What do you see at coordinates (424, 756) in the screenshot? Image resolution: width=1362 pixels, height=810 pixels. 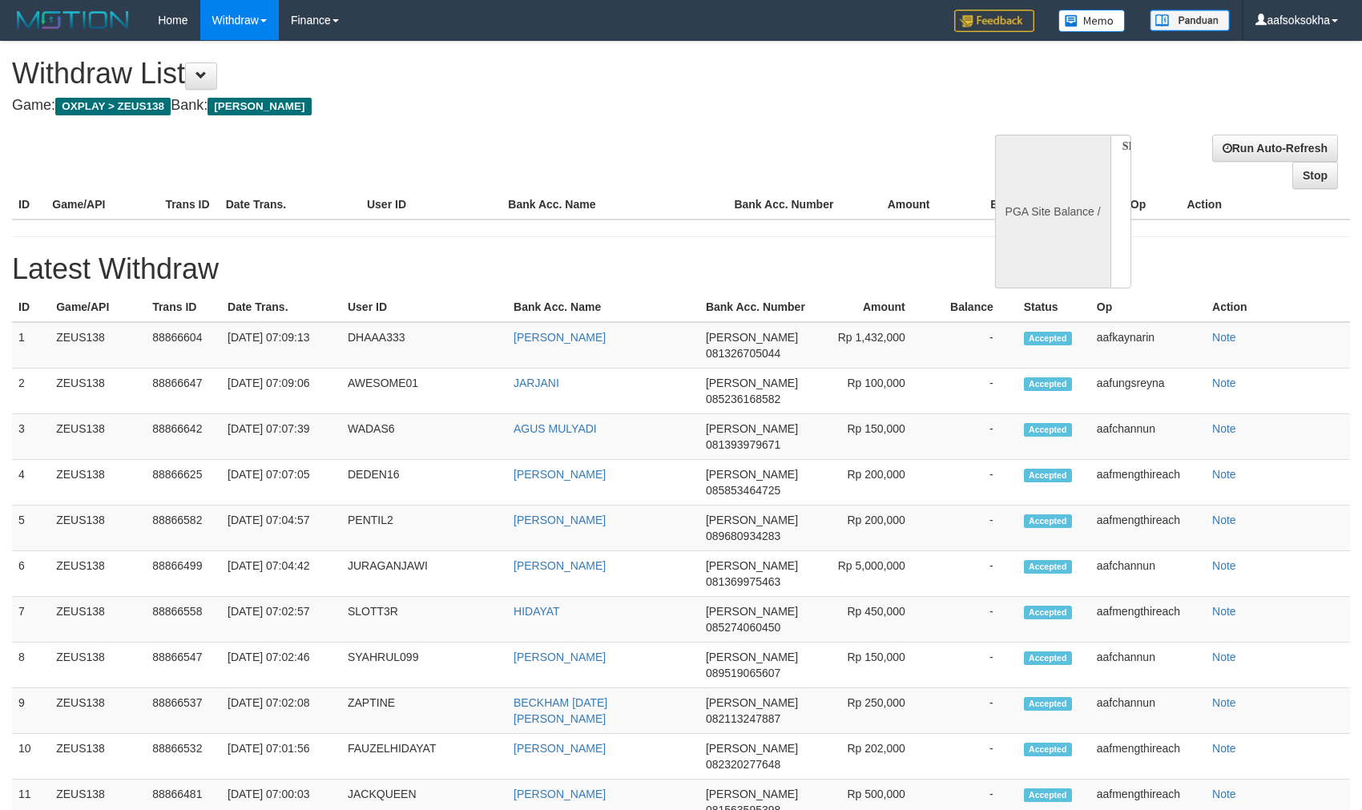 I see `td: FAUZELHIDAYAT` at bounding box center [424, 756].